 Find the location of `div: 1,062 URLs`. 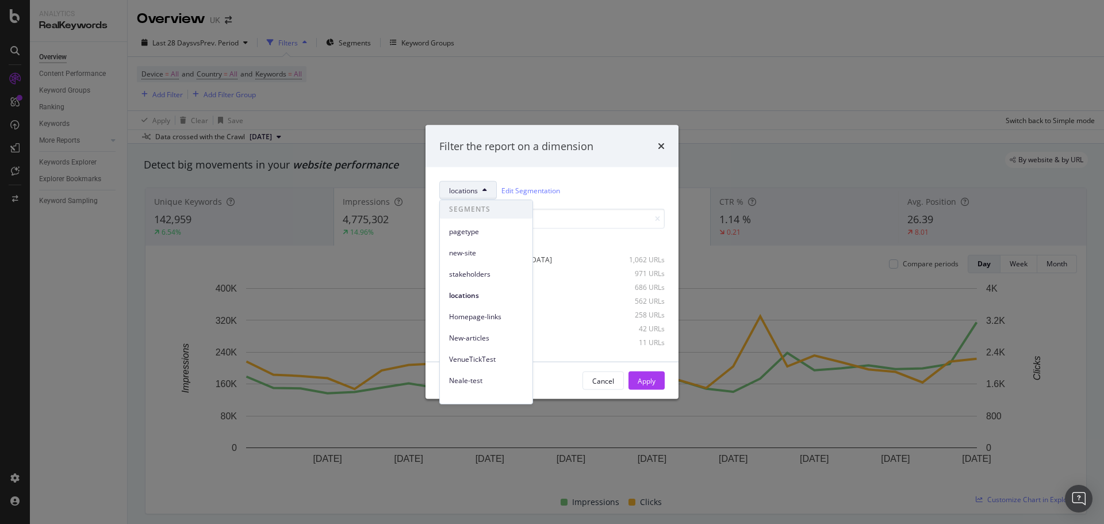

div: 1,062 URLs is located at coordinates (637, 259).